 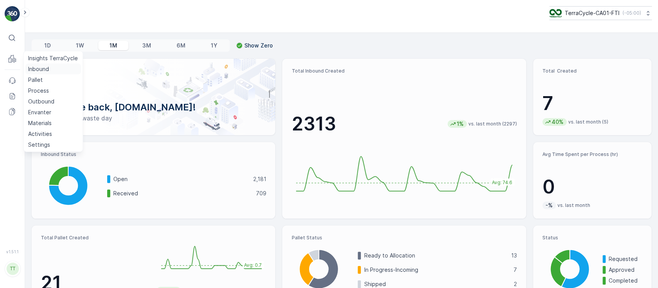 What do you see at coordinates (435, 255) in the screenshot?
I see `p: Ready to Allocation` at bounding box center [435, 255].